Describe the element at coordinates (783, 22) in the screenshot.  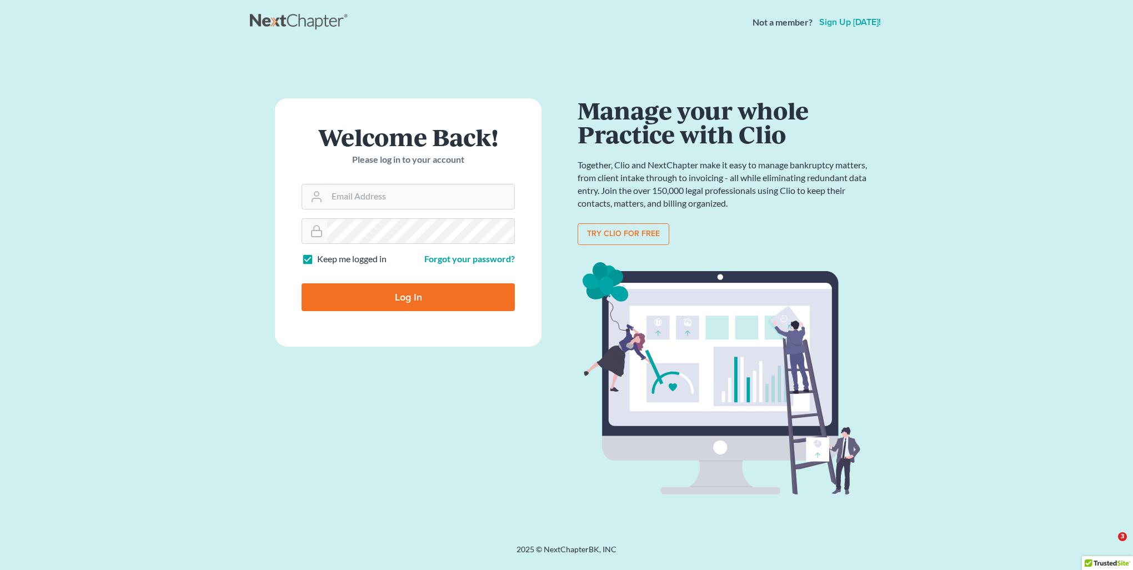
I see `strong: Not a member?` at that location.